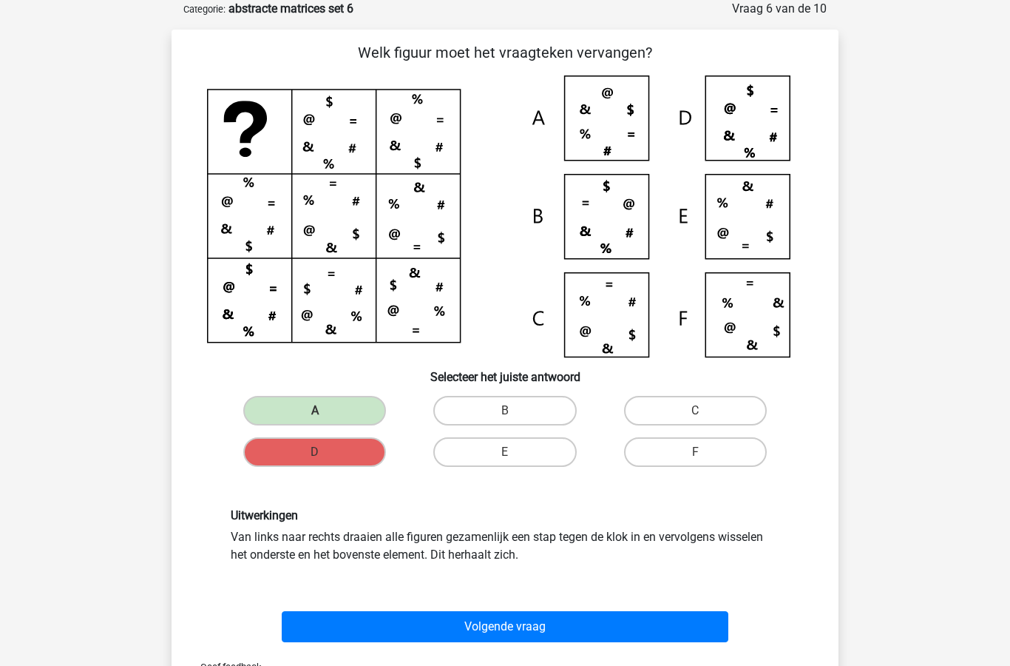 This screenshot has width=1010, height=666. Describe the element at coordinates (505, 626) in the screenshot. I see `button: Volgende vraag` at that location.